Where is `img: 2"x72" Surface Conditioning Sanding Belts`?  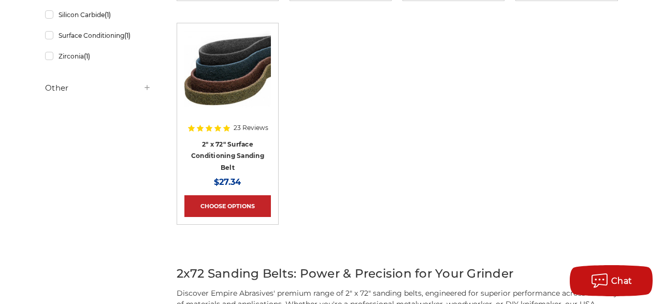 img: 2"x72" Surface Conditioning Sanding Belts is located at coordinates (227, 72).